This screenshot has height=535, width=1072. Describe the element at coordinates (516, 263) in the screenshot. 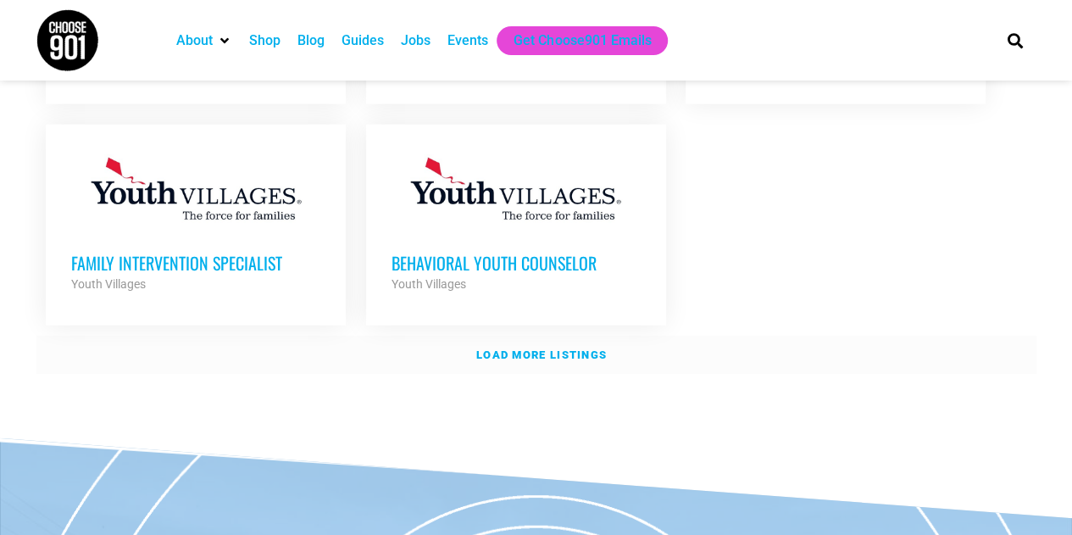

I see `h3: Behavioral Youth Counselor` at that location.